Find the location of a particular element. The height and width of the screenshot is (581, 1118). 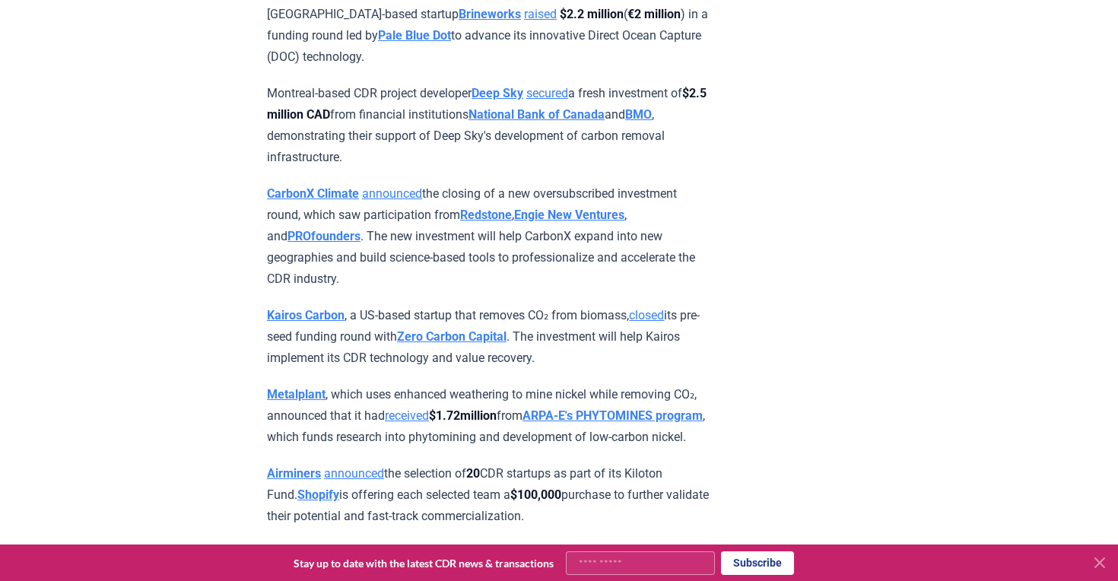

p: the selection of CDR startups as part of its Kiloton Fund. is offering each selected team a purch... is located at coordinates (489, 495).